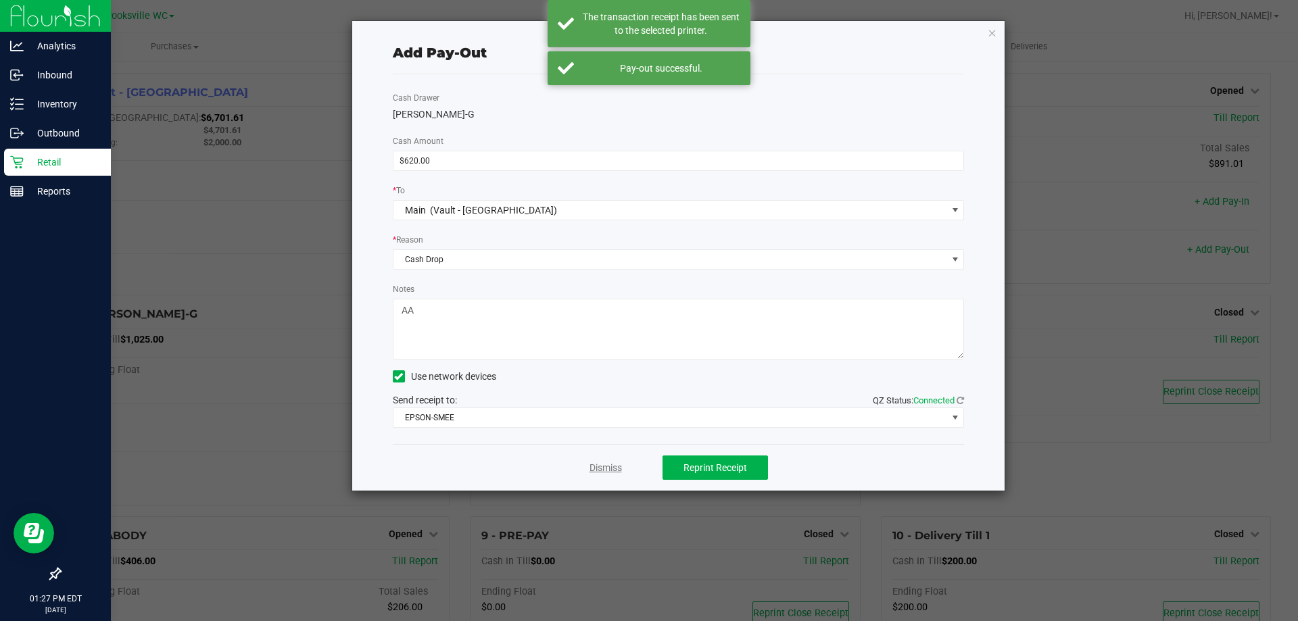  What do you see at coordinates (934, 400) in the screenshot?
I see `span: Connected` at bounding box center [934, 400].